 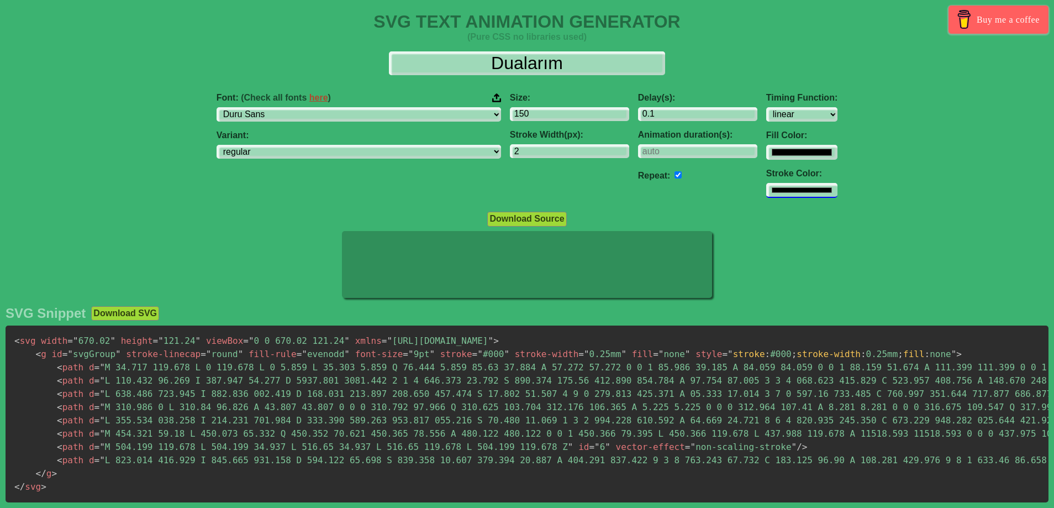 I want to click on span: none, so click(x=671, y=353).